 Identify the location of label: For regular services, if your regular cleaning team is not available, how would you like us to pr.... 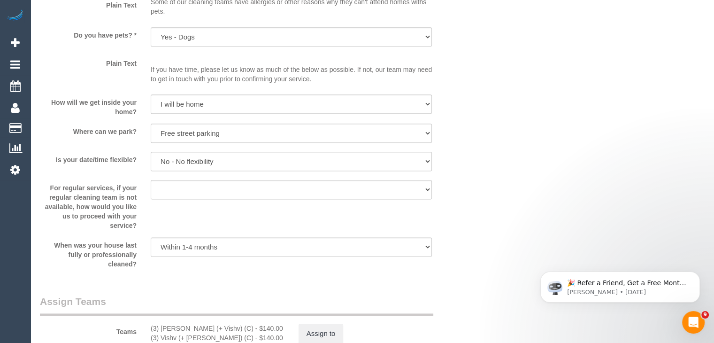
(88, 205).